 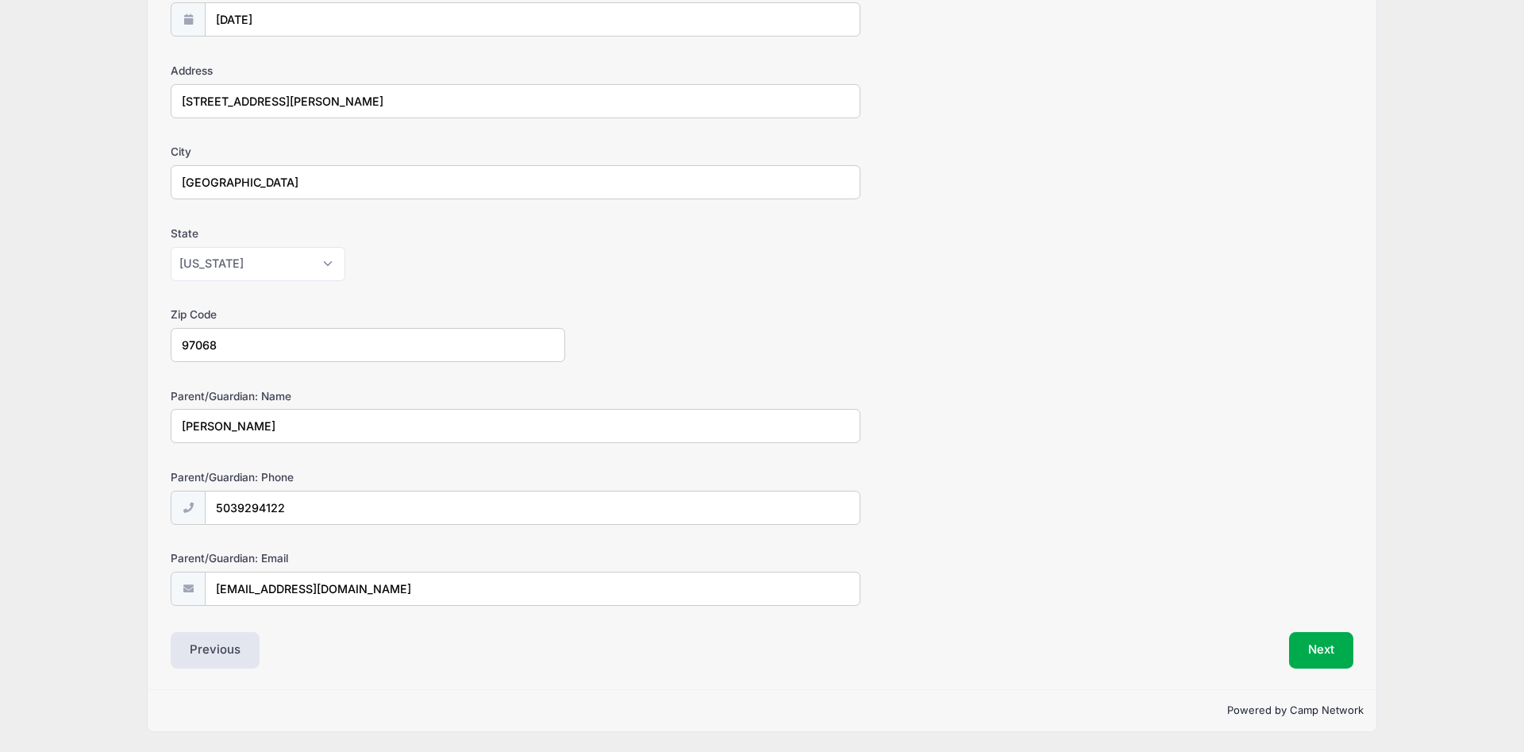 I want to click on label: Address, so click(x=368, y=71).